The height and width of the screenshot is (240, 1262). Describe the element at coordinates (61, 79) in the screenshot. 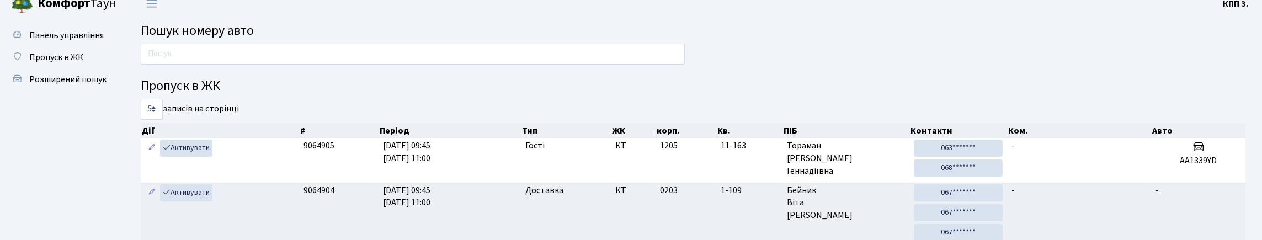

I see `a: Розширений пошук` at that location.